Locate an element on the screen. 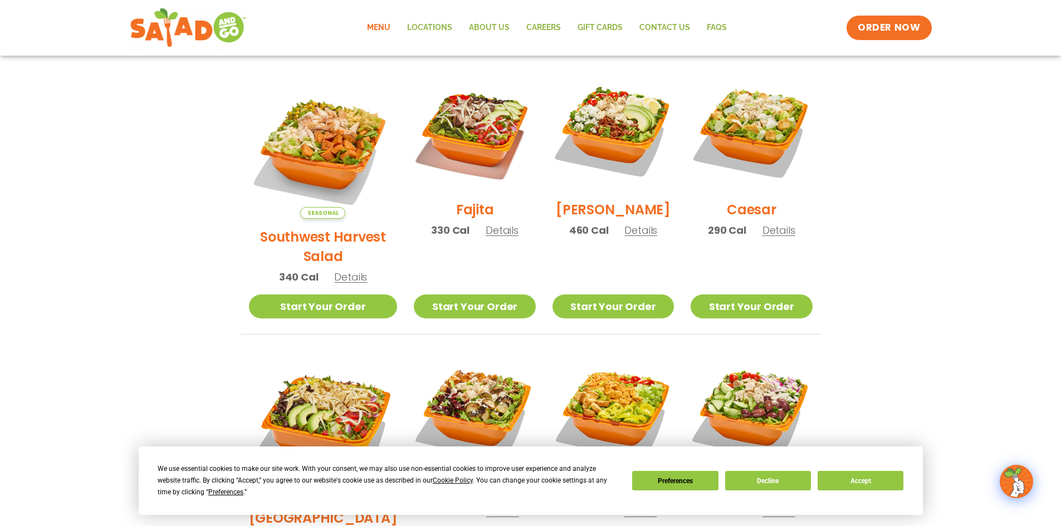 The image size is (1061, 526). nav: Menu is located at coordinates (547, 28).